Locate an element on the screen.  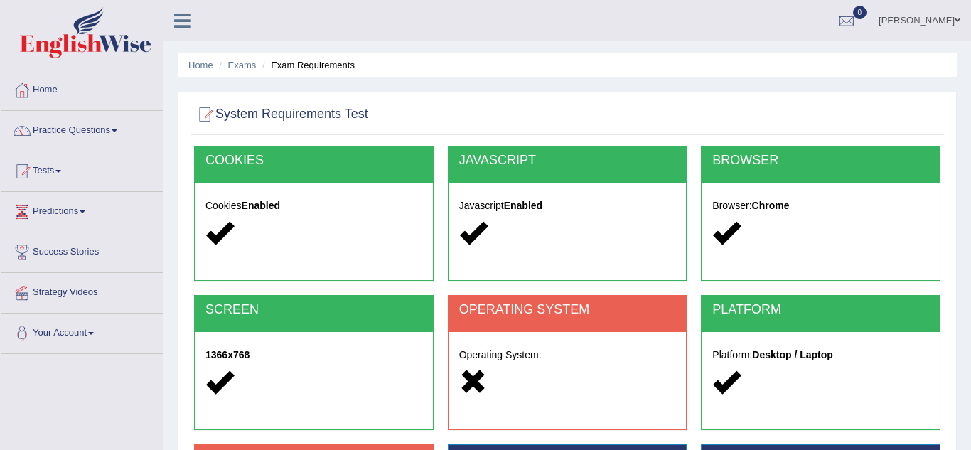
a: Tests is located at coordinates (82, 169).